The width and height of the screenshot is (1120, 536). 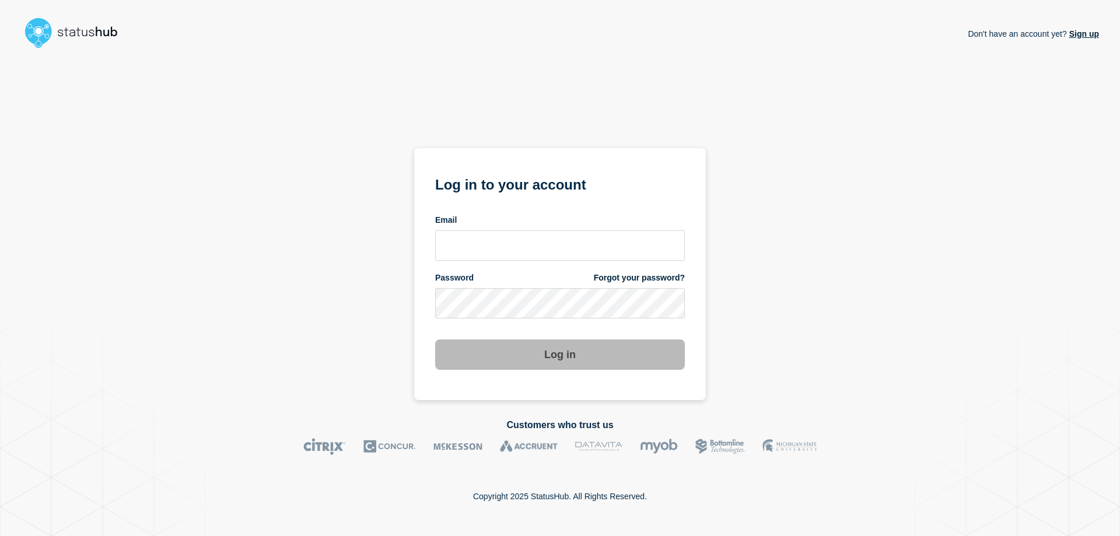 I want to click on img: myob logo, so click(x=658, y=446).